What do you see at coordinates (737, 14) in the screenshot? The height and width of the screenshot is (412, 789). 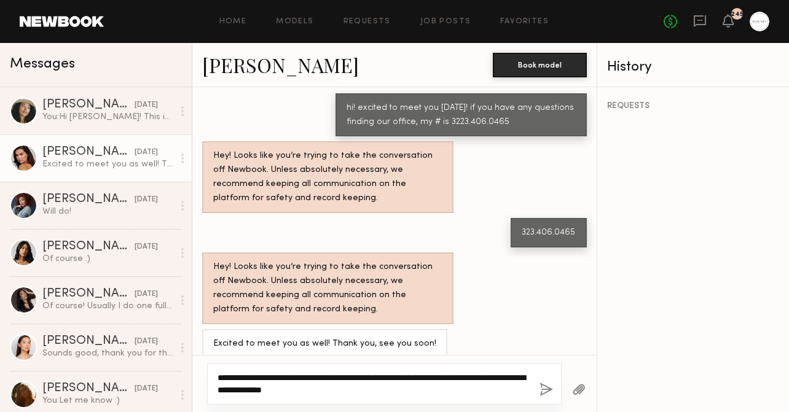 I see `div: 245` at bounding box center [737, 14].